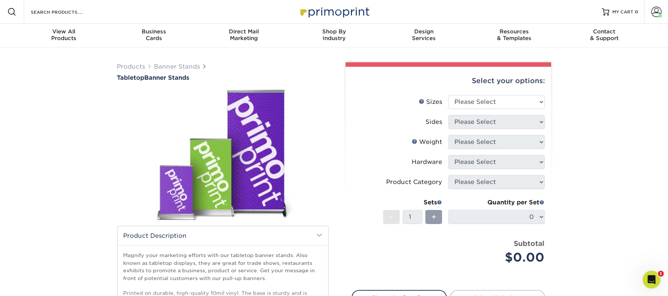  What do you see at coordinates (131, 78) in the screenshot?
I see `span: Tabletop` at bounding box center [131, 78].